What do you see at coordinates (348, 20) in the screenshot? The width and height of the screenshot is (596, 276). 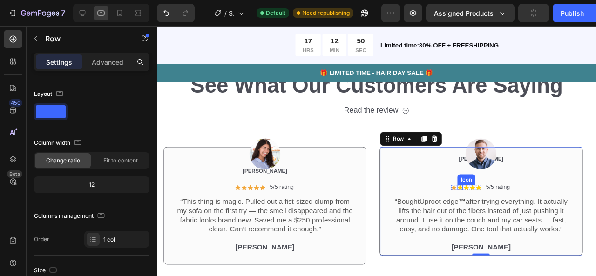 I see `p: Limited time:30% OFF + FREESHIPPING` at bounding box center [348, 20].